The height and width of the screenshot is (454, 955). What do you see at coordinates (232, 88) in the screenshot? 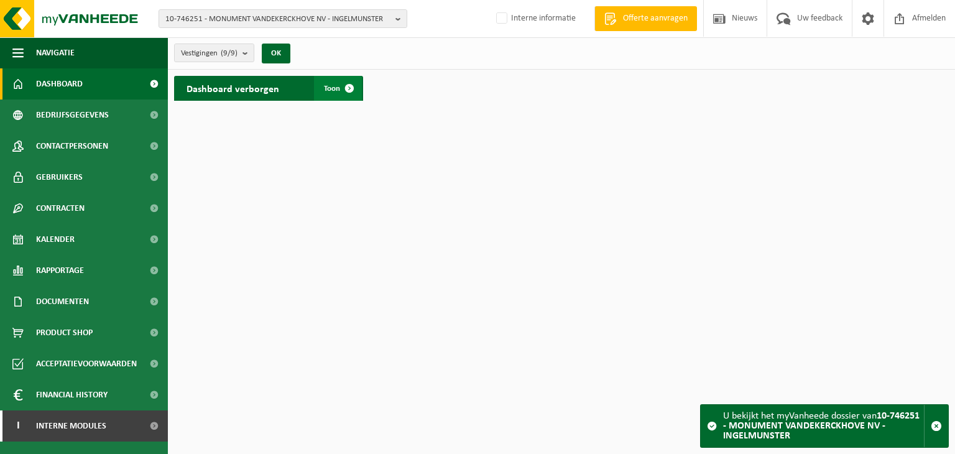
I see `h2: Dashboard verborgen` at bounding box center [232, 88].